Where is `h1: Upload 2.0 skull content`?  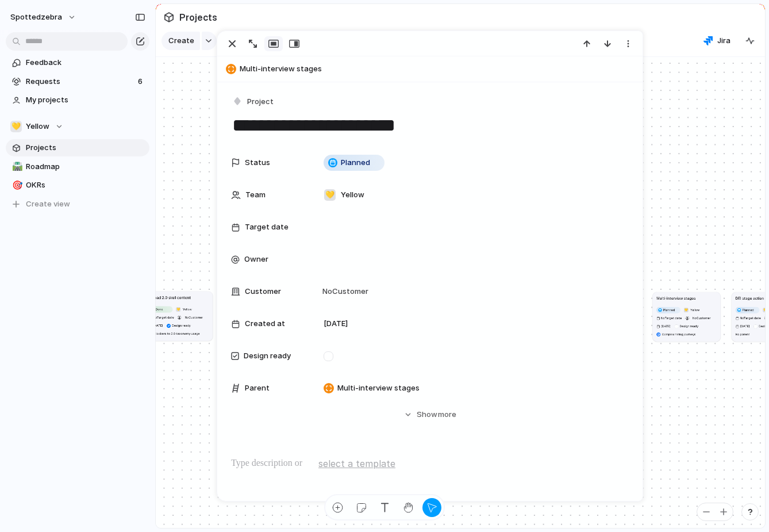 h1: Upload 2.0 skull content is located at coordinates (170, 297).